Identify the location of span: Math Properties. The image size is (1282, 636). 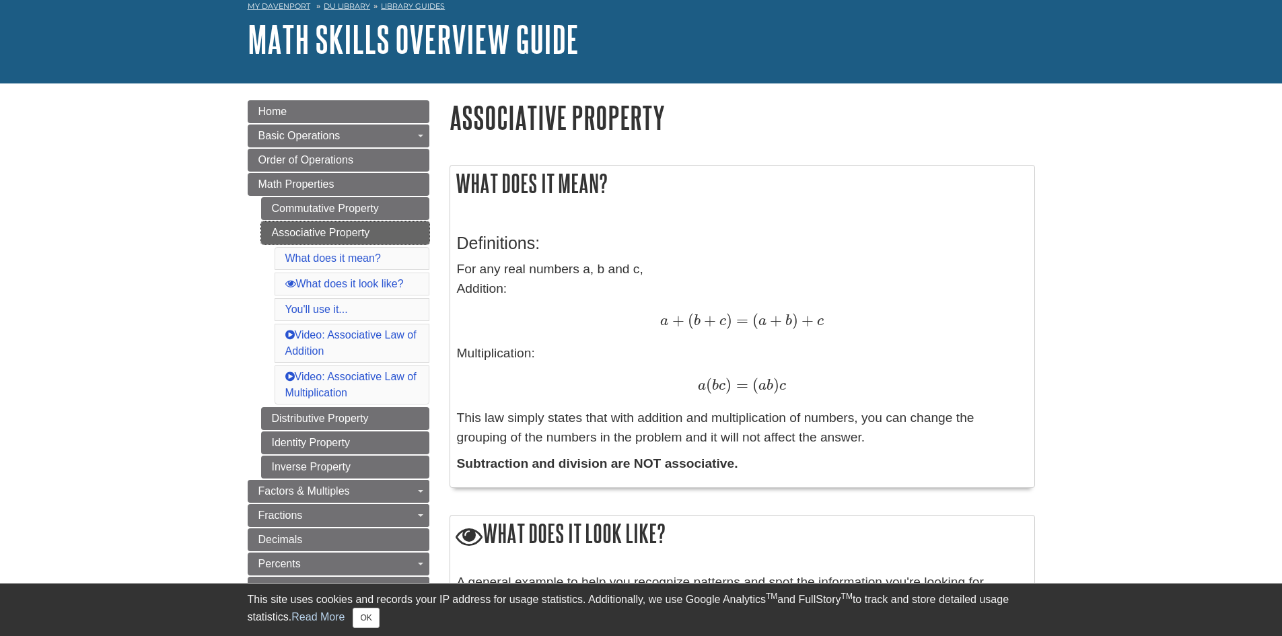
(296, 184).